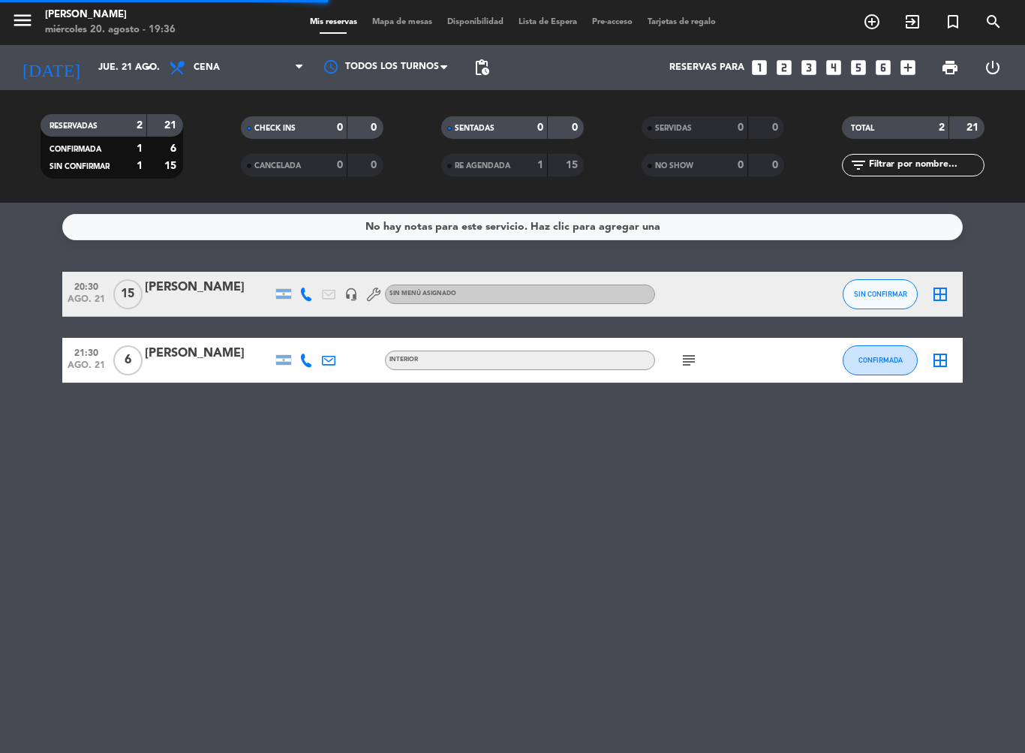 The height and width of the screenshot is (753, 1025). I want to click on i: arrow_drop_down, so click(149, 68).